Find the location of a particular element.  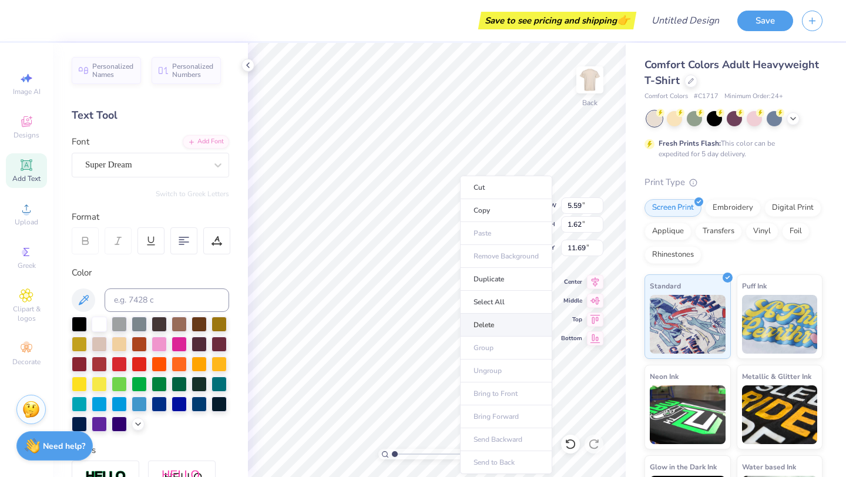

span: Personalized Numbers is located at coordinates (193, 70).